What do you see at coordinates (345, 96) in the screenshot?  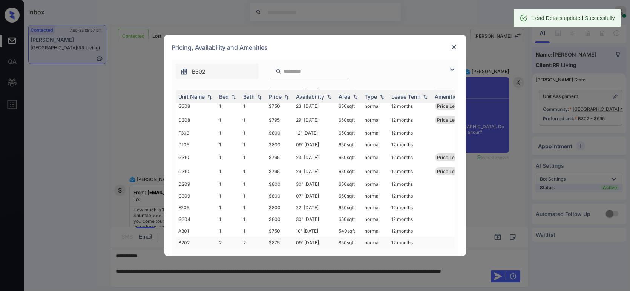 I see `div: Area` at bounding box center [345, 96].